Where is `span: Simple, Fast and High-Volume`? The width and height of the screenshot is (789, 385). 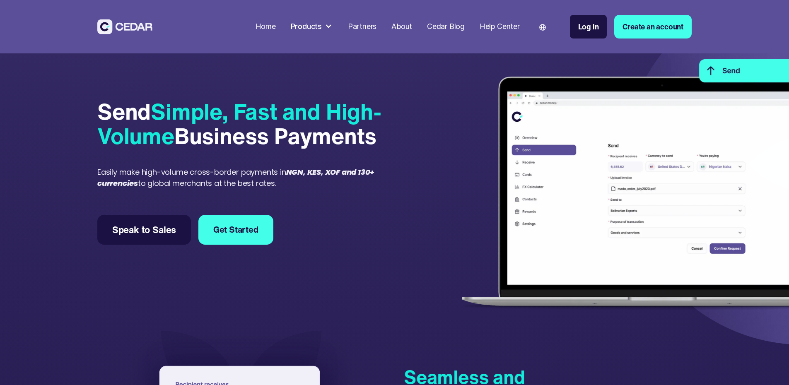
span: Simple, Fast and High-Volume is located at coordinates (239, 123).